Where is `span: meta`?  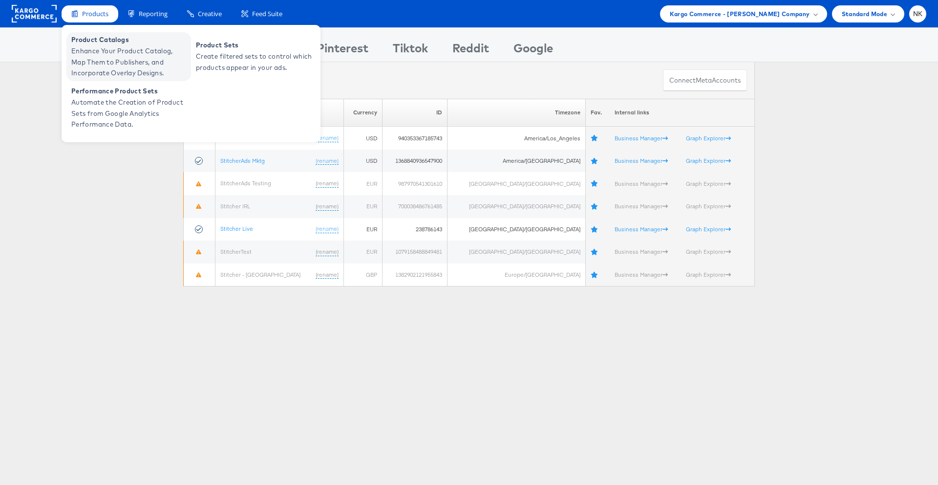 span: meta is located at coordinates (703, 80).